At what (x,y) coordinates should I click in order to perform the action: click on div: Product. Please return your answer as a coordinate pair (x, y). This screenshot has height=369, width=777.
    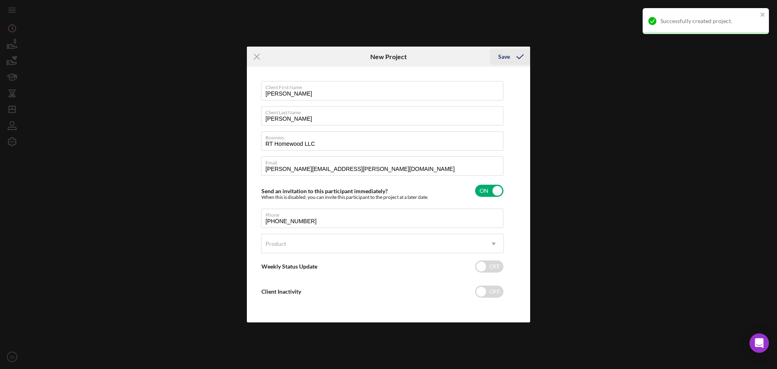
    Looking at the image, I should click on (276, 244).